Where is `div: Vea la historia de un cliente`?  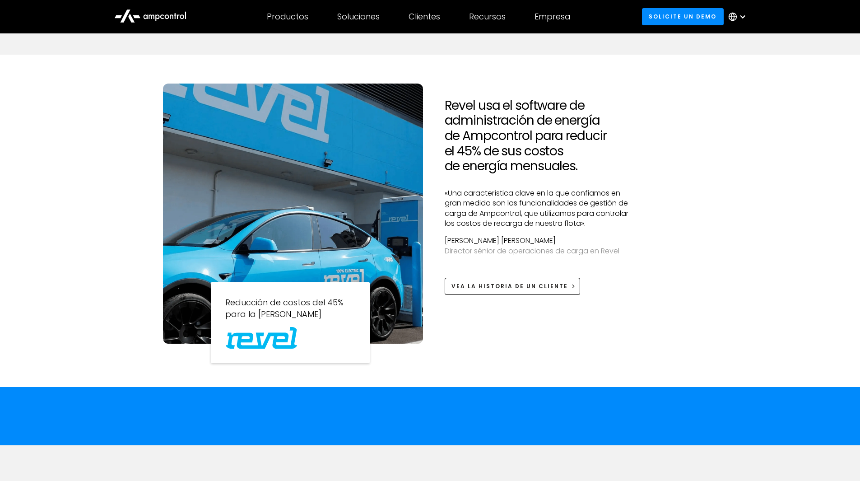
div: Vea la historia de un cliente is located at coordinates (510, 286).